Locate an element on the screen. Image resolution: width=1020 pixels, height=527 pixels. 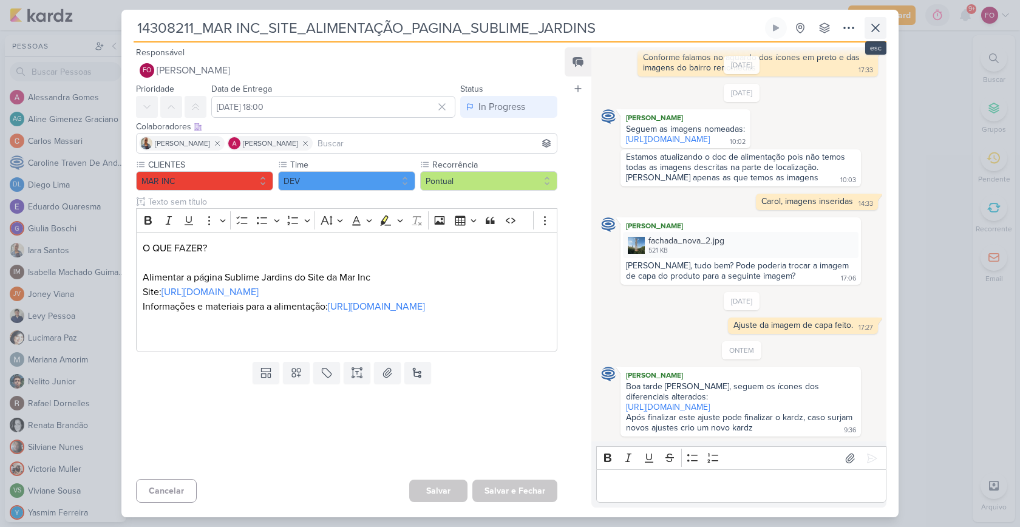
div: Ajuste da imagem de capa feito. is located at coordinates (793, 325).